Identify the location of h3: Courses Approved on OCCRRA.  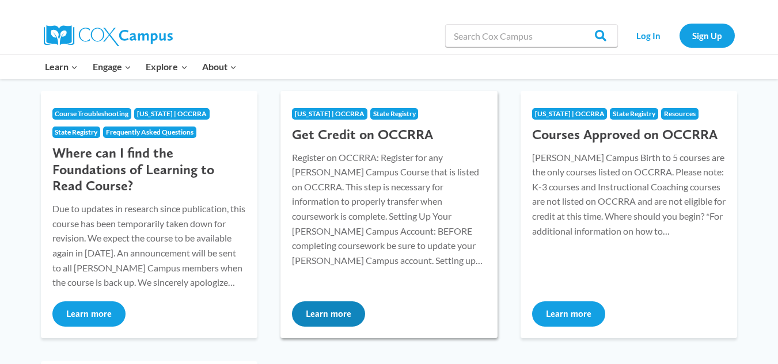
(629, 135).